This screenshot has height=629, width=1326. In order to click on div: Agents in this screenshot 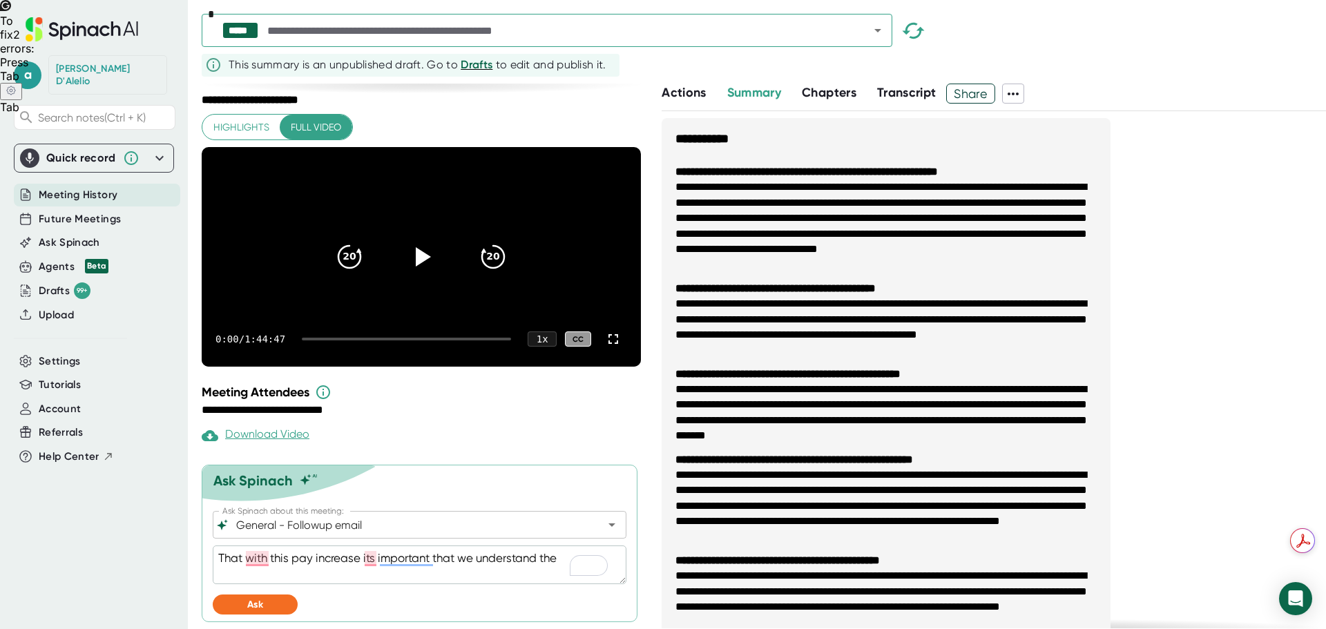, I will do `click(73, 267)`.